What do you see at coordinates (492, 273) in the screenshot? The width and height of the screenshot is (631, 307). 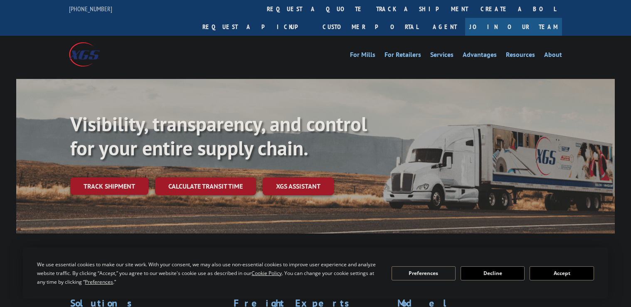 I see `button: Decline` at bounding box center [492, 273].